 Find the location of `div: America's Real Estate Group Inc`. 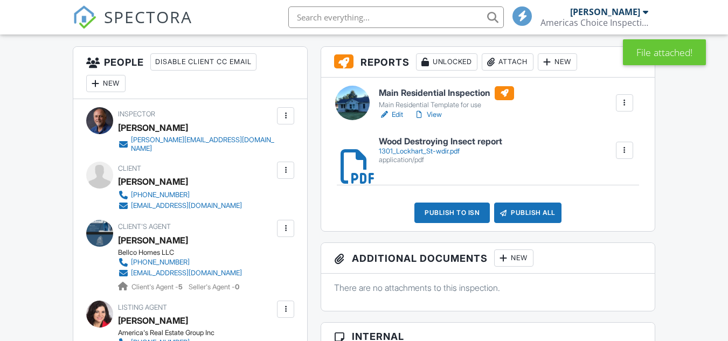

div: America's Real Estate Group Inc is located at coordinates (184, 333).